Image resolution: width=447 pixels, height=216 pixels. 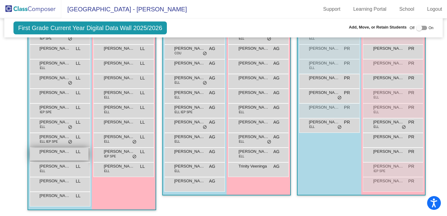 I want to click on span: Add, Move, or Retain Students, so click(x=378, y=27).